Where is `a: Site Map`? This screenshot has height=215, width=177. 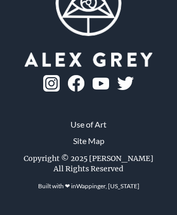 a: Site Map is located at coordinates (89, 141).